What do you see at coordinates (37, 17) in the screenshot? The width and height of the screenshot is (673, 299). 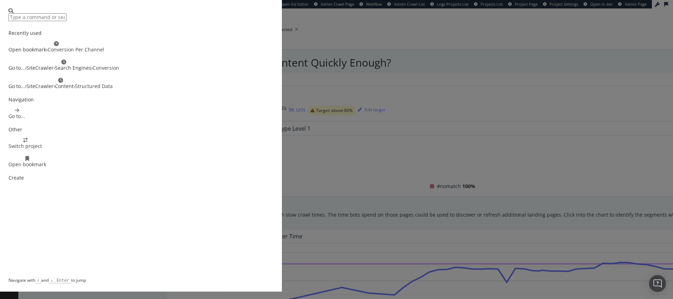 I see `input: Type a command or search…` at bounding box center [37, 17].